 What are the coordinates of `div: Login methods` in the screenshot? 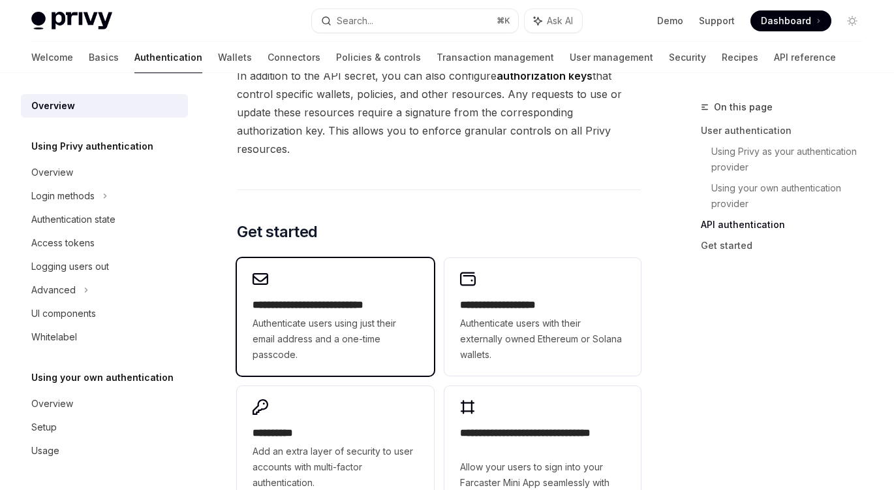 It's located at (63, 196).